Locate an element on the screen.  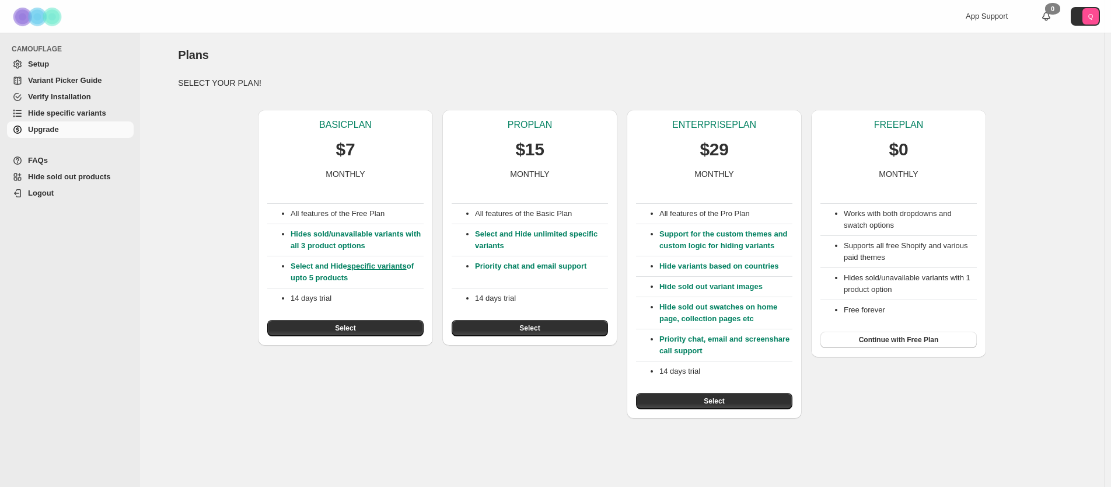
p: Priority chat, email and screenshare call support is located at coordinates (726, 345).